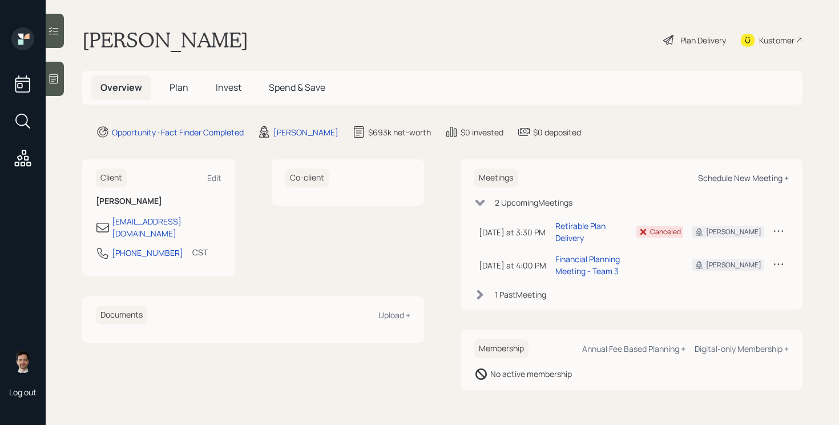 This screenshot has width=839, height=425. What do you see at coordinates (591, 265) in the screenshot?
I see `div: Financial Planning Meeting - Team 3` at bounding box center [591, 265].